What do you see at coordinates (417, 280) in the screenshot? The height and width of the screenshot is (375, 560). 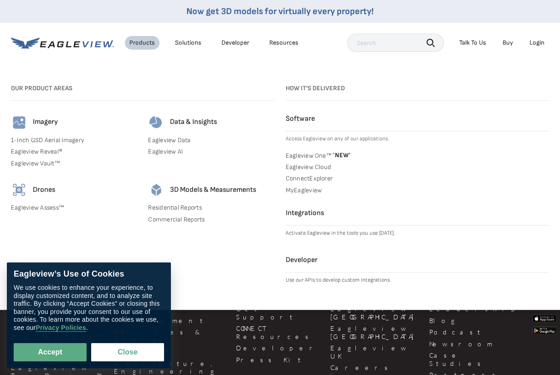 I see `p: Use our APIs to develop custom integrations.` at bounding box center [417, 280].